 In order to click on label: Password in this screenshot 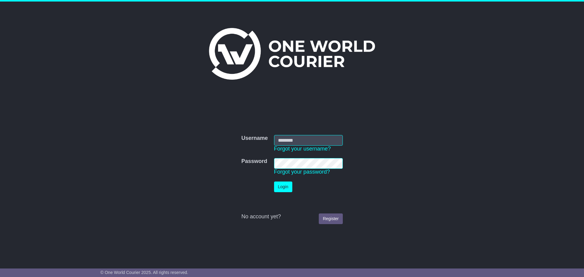, I will do `click(254, 161)`.